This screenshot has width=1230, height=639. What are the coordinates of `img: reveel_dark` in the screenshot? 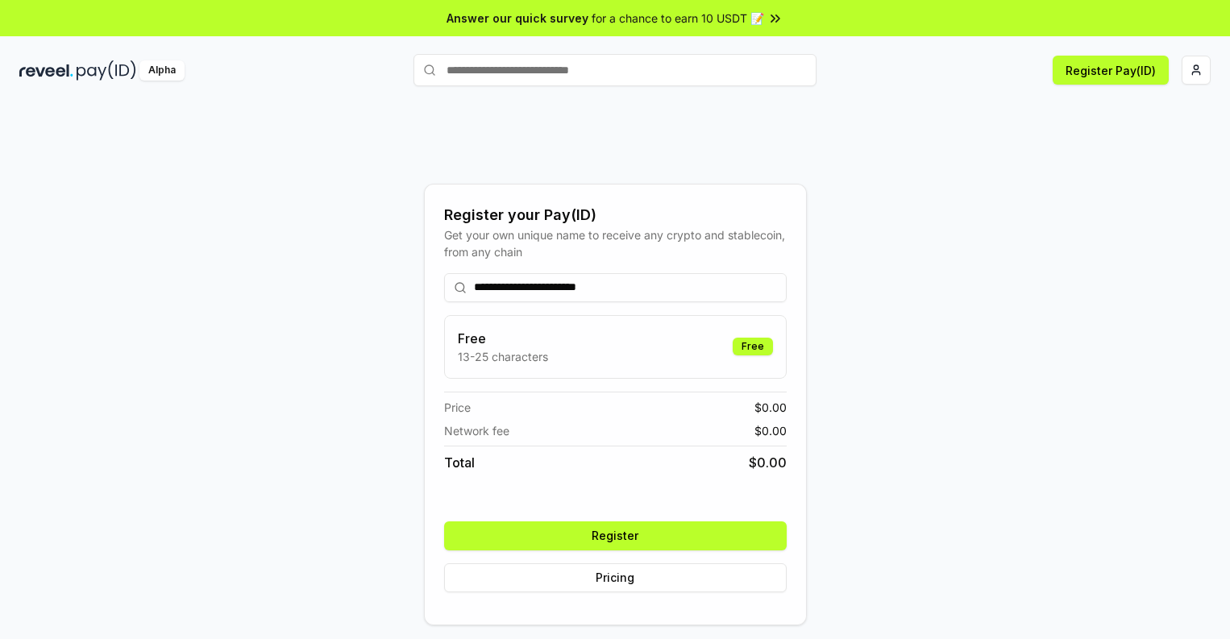 It's located at (46, 70).